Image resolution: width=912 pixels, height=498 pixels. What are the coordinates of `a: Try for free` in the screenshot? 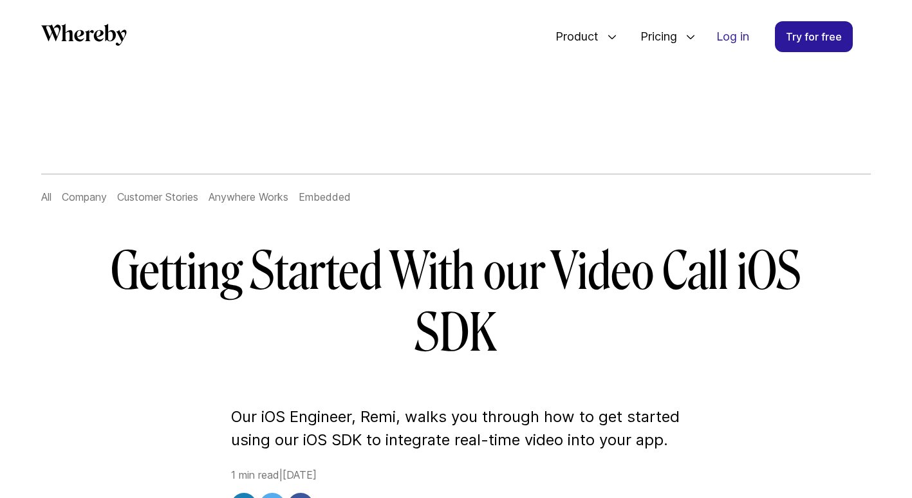 It's located at (813, 37).